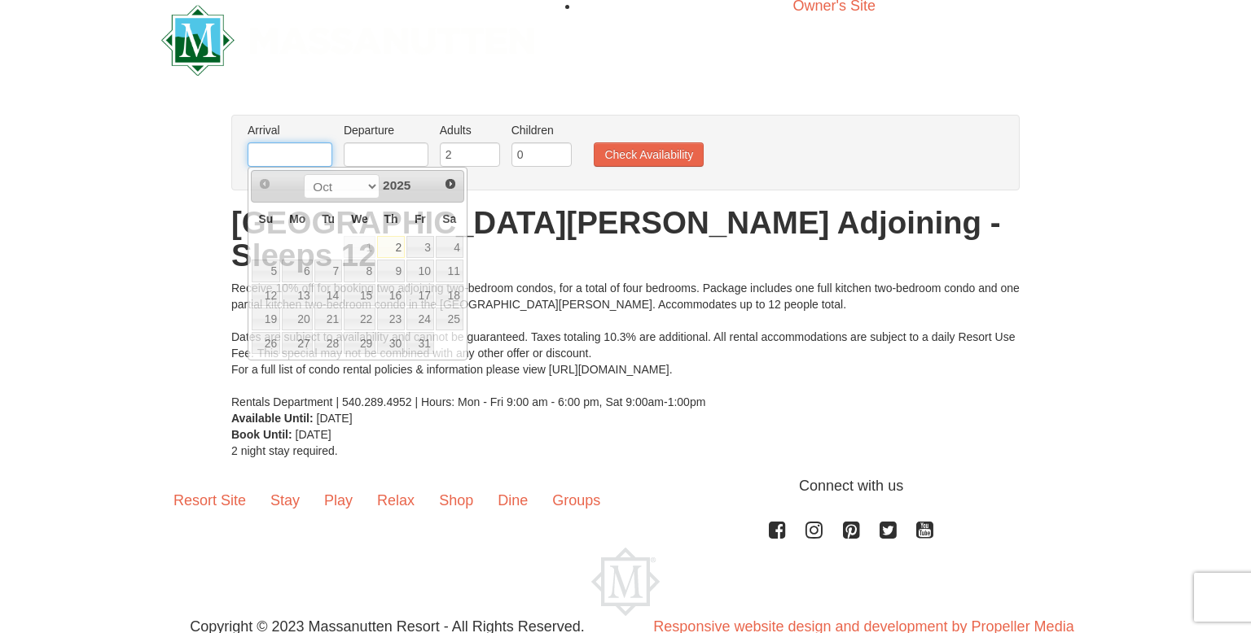  Describe the element at coordinates (265, 271) in the screenshot. I see `a: 5` at that location.